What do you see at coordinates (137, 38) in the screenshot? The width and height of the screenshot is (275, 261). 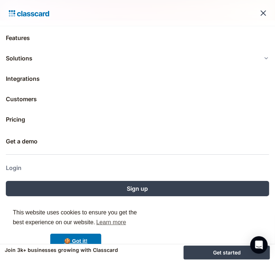 I see `a: Features` at bounding box center [137, 38].